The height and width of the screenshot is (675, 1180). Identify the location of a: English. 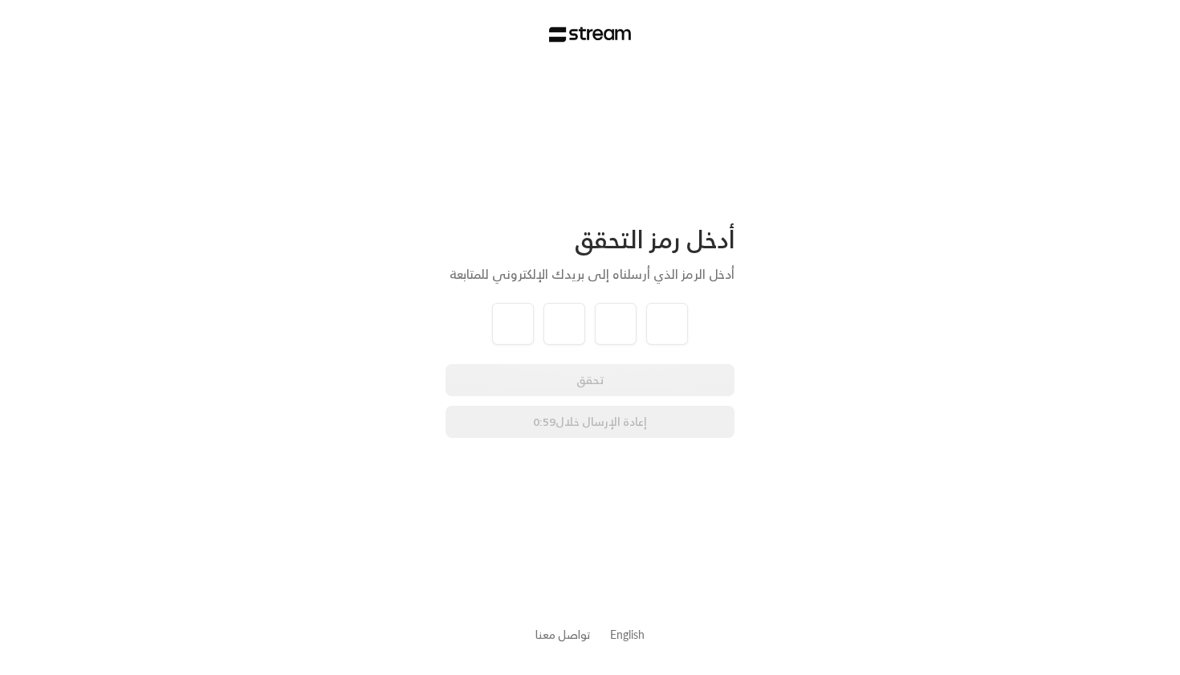
(627, 634).